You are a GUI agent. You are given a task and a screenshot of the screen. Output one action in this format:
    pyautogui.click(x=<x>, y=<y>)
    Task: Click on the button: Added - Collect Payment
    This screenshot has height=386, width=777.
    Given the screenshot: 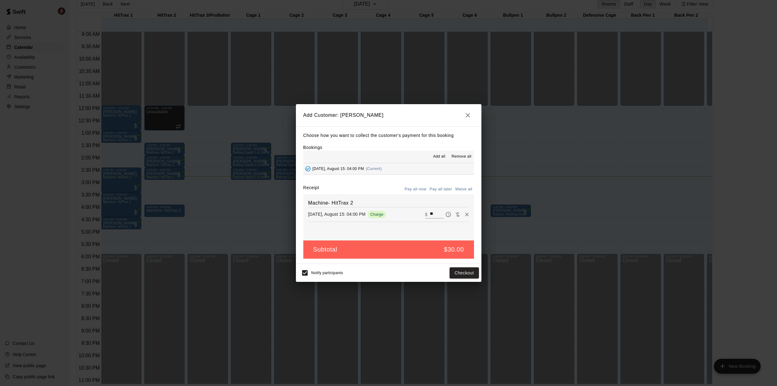 What is the action you would take?
    pyautogui.click(x=308, y=169)
    